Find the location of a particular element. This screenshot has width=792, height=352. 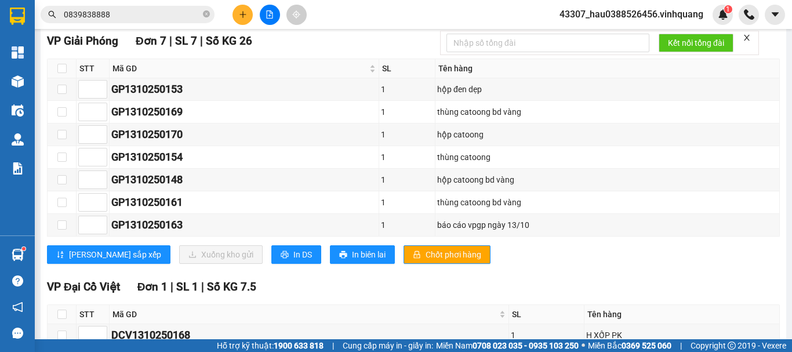

td: GP1310250170 is located at coordinates (244, 134).